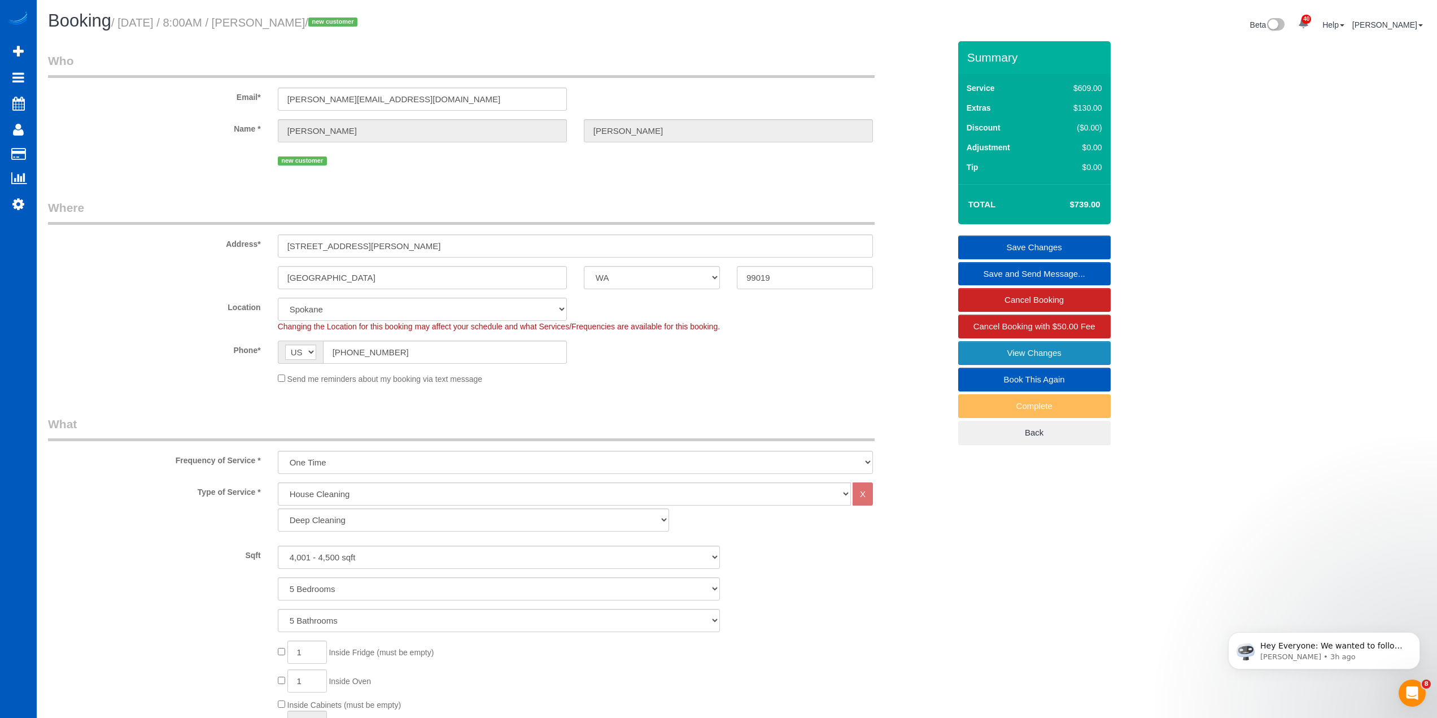  Describe the element at coordinates (121, 93) in the screenshot. I see `span: Hey Everyone: We wanted to follow up and let you know we have been closely monitoring the account...` at that location.